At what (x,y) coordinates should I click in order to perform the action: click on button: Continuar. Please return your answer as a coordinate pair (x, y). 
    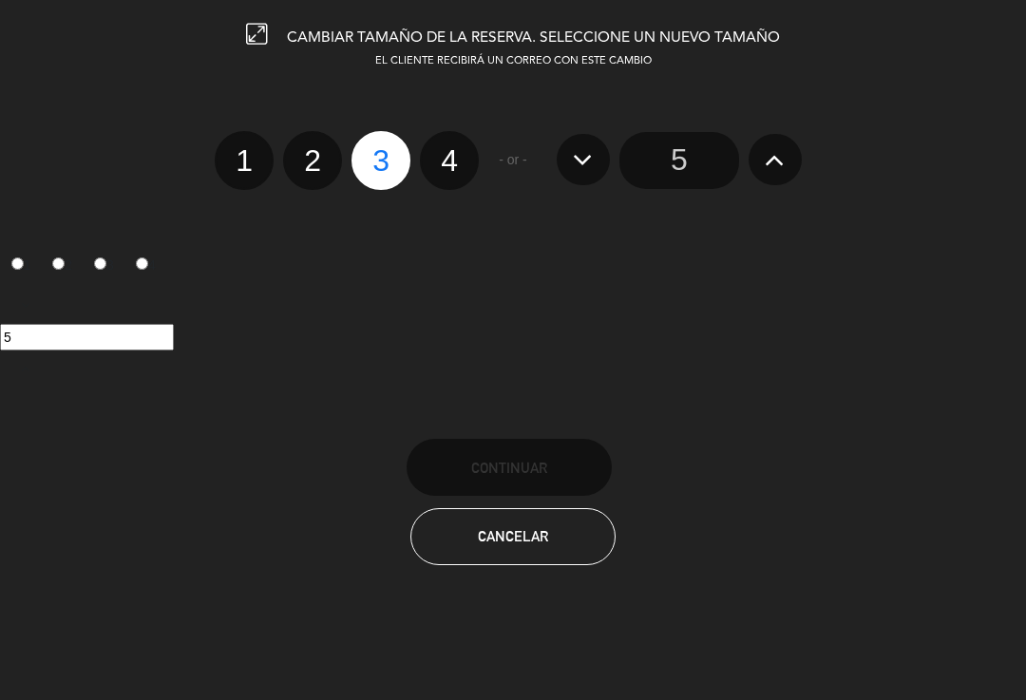
    Looking at the image, I should click on (509, 468).